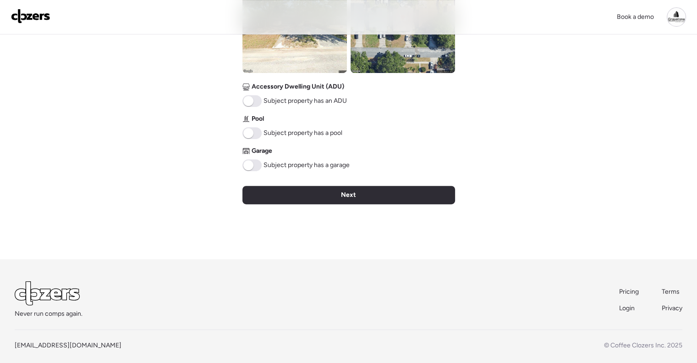 This screenshot has width=697, height=363. Describe the element at coordinates (672, 292) in the screenshot. I see `a: Terms` at that location.